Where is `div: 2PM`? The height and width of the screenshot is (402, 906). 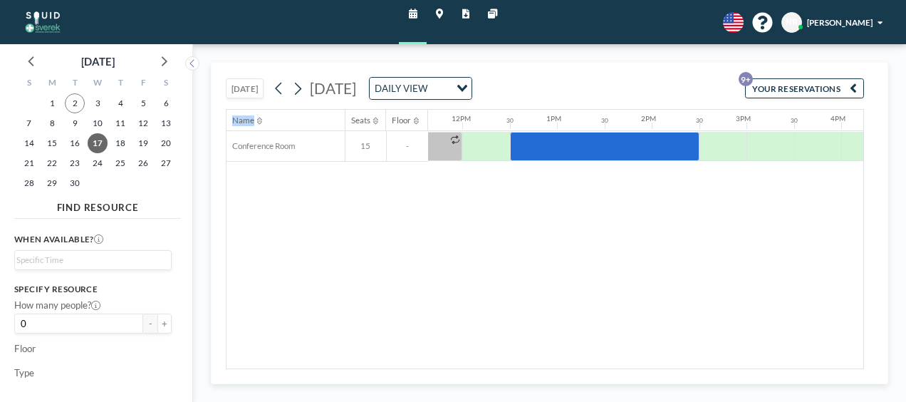
div: 2PM is located at coordinates (648, 118).